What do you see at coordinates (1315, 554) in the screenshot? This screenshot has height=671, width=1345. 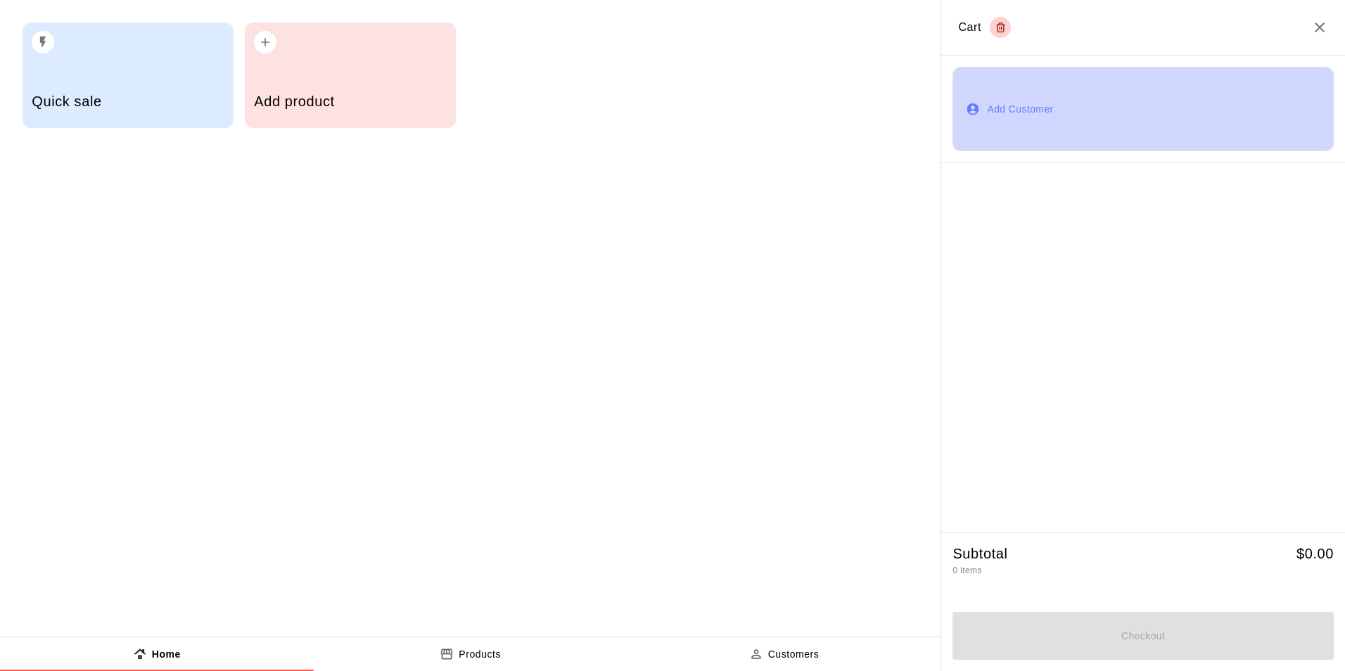 I see `h5: $ 0.00` at bounding box center [1315, 554].